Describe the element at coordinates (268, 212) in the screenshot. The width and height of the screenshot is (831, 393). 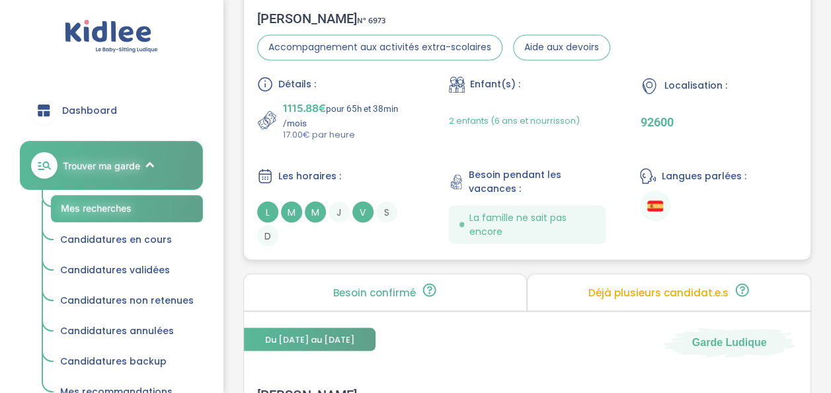
I see `span: L` at that location.